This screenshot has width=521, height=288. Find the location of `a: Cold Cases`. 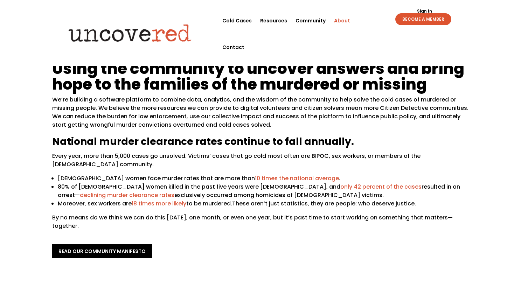

a: Cold Cases is located at coordinates (237, 21).